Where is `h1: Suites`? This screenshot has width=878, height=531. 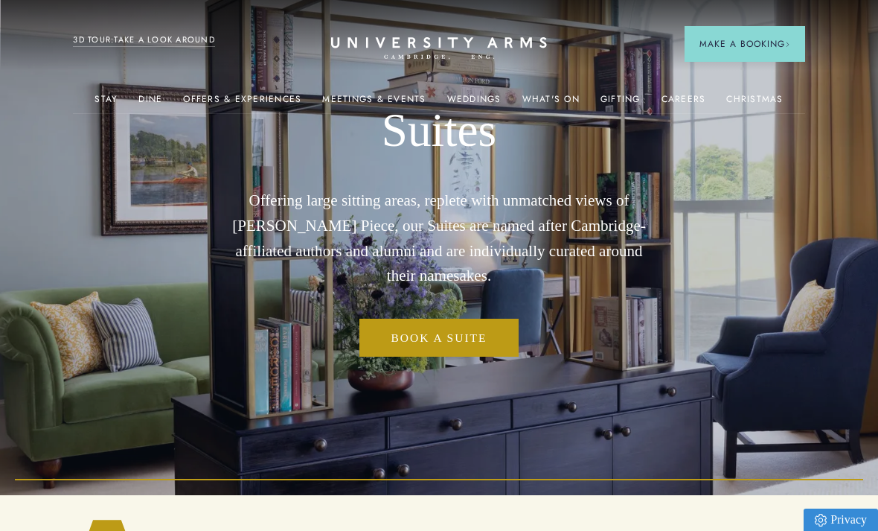
h1: Suites is located at coordinates (439, 130).